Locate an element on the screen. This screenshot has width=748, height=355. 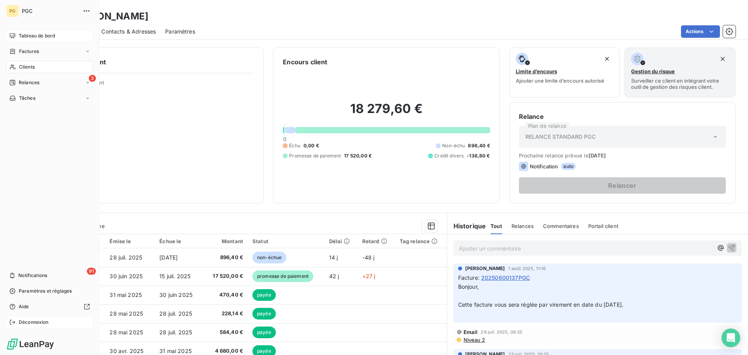
div: Montant is located at coordinates (226, 241).